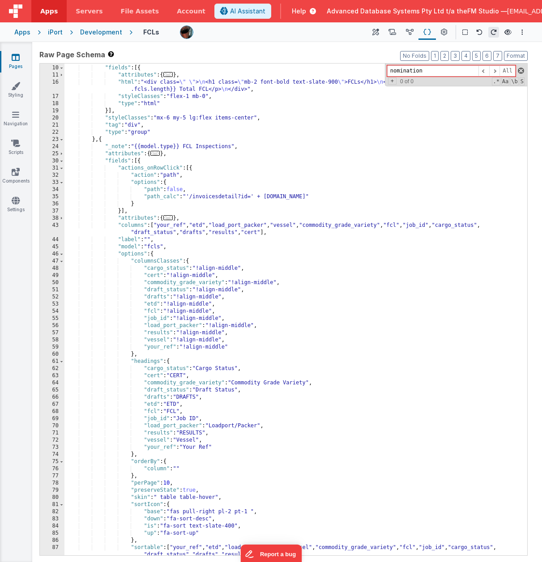  What do you see at coordinates (52, 476) in the screenshot?
I see `div: 77` at bounding box center [52, 476].